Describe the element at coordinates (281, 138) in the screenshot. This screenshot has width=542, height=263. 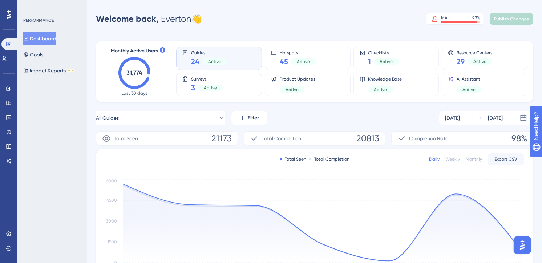
I see `span: Total Completion` at that location.